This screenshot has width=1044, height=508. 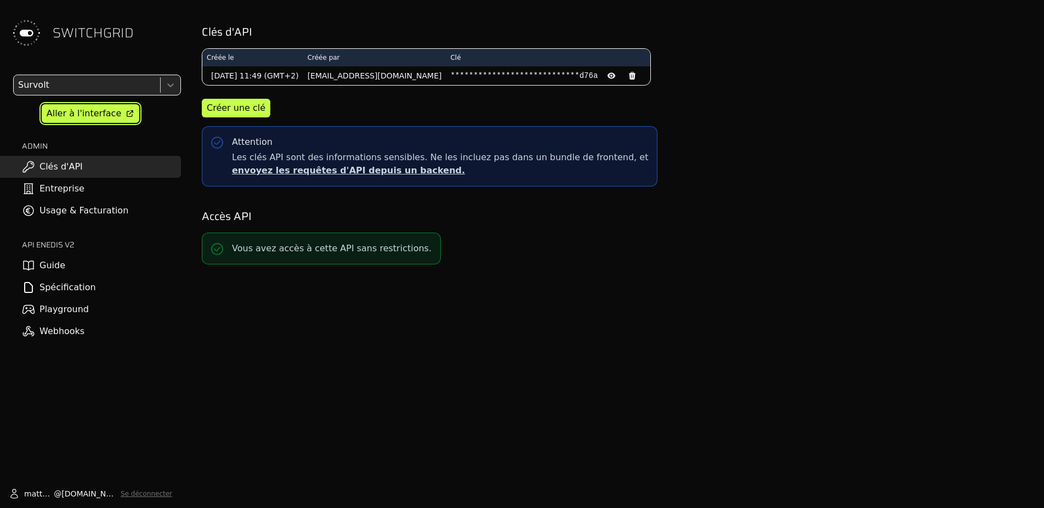 What do you see at coordinates (252, 142) in the screenshot?
I see `div: Attention` at bounding box center [252, 142].